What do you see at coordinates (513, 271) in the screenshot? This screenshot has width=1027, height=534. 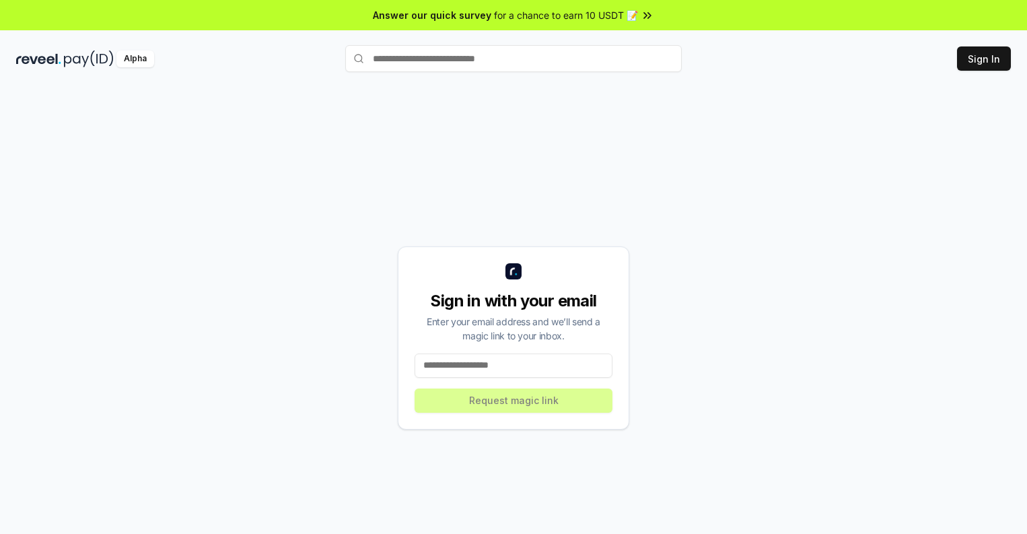 I see `img: logo_small` at bounding box center [513, 271].